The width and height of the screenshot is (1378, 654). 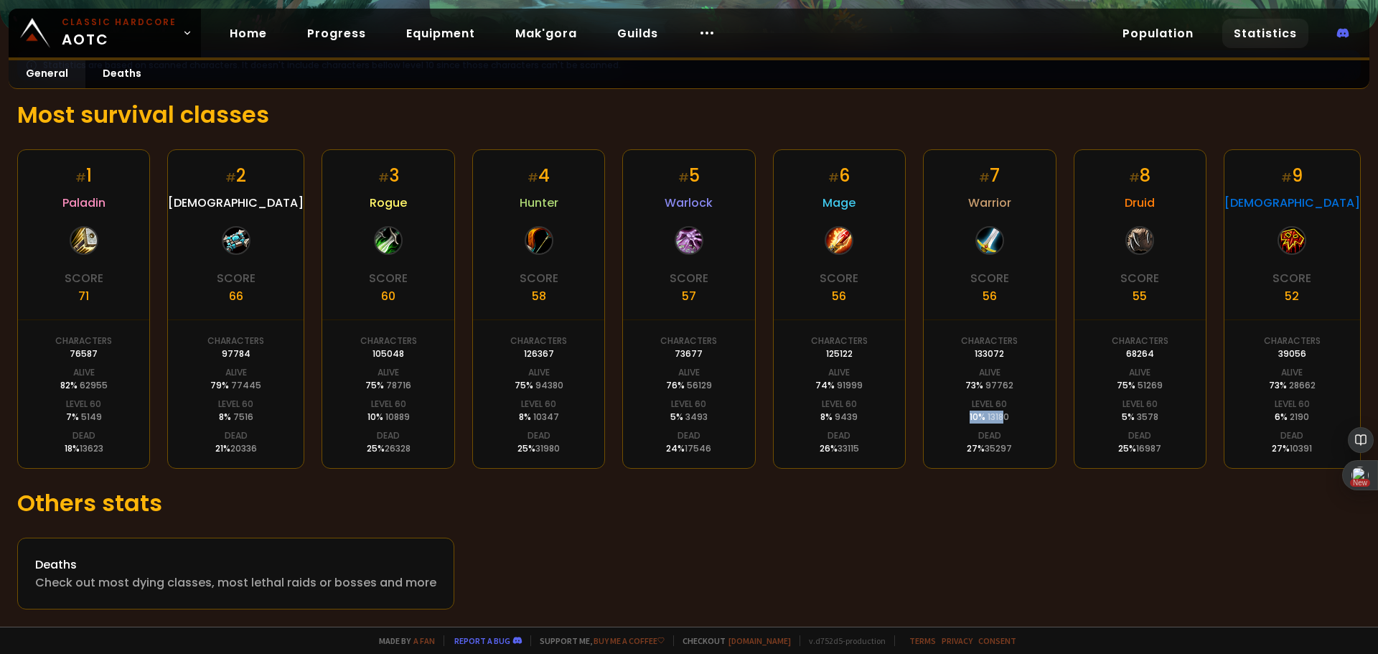 I want to click on a: Deaths, so click(x=122, y=74).